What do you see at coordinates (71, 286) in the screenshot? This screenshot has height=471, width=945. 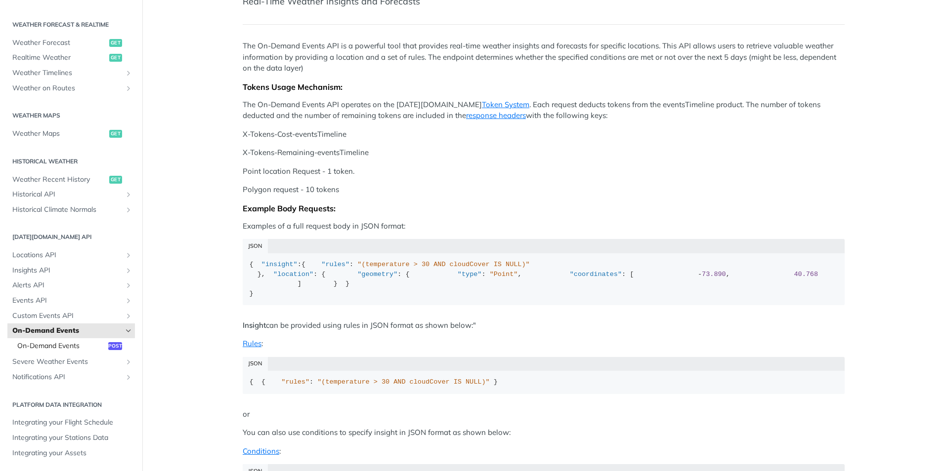 I see `a: Alerts APIShow subpages for Alerts API` at bounding box center [71, 286].